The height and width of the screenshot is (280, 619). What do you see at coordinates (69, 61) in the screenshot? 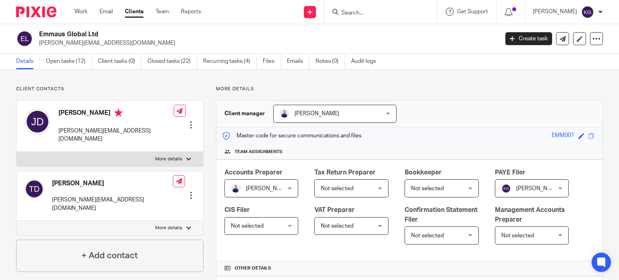
I see `a: Open tasks (12)` at bounding box center [69, 61].